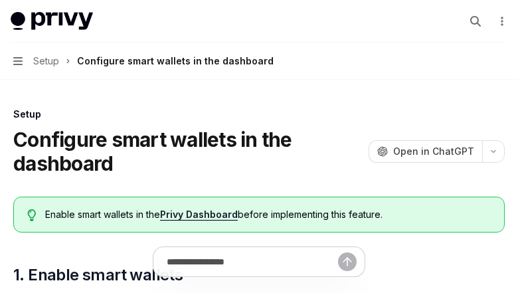  Describe the element at coordinates (188, 151) in the screenshot. I see `h1: Configure smart wallets in the dashboard` at that location.